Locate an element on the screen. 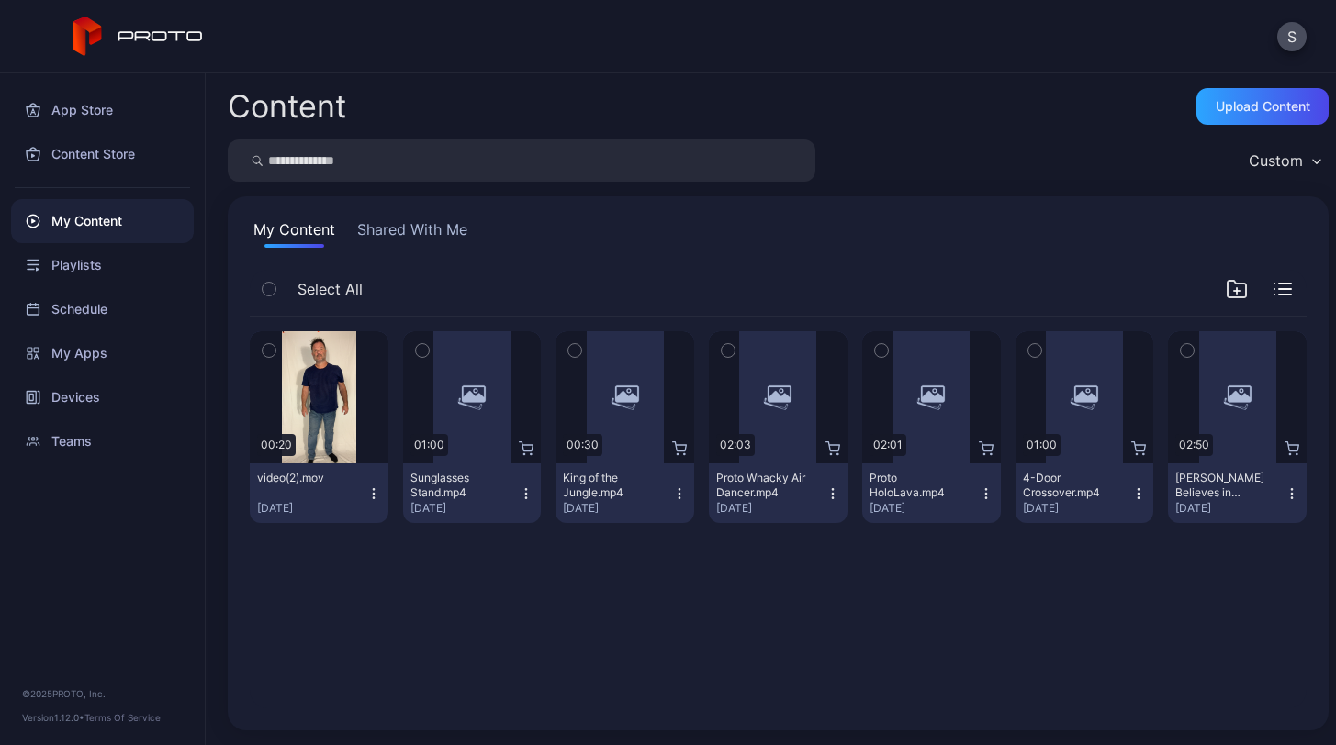  div: Upload Content is located at coordinates (1262, 106).